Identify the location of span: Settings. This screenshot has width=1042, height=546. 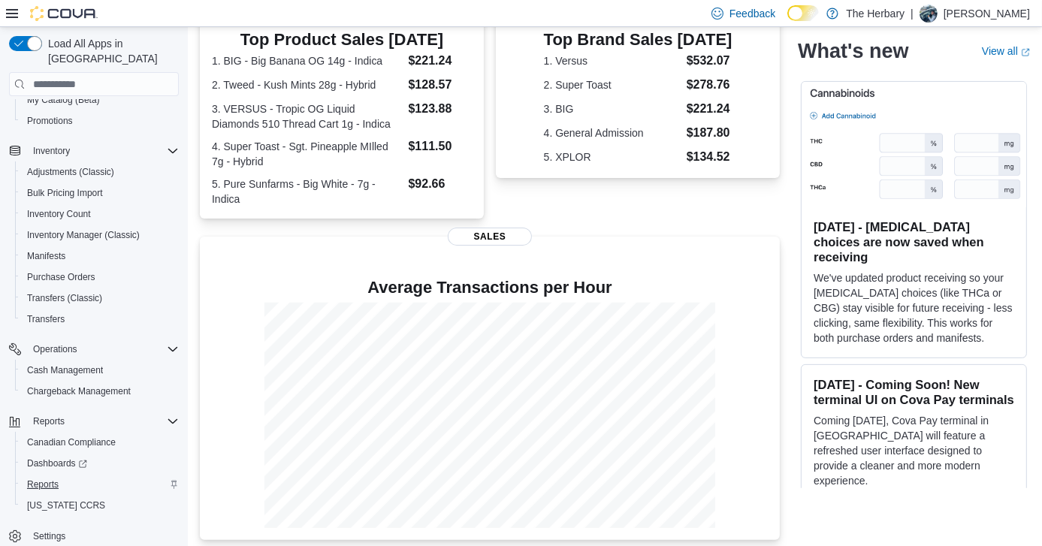
(103, 535).